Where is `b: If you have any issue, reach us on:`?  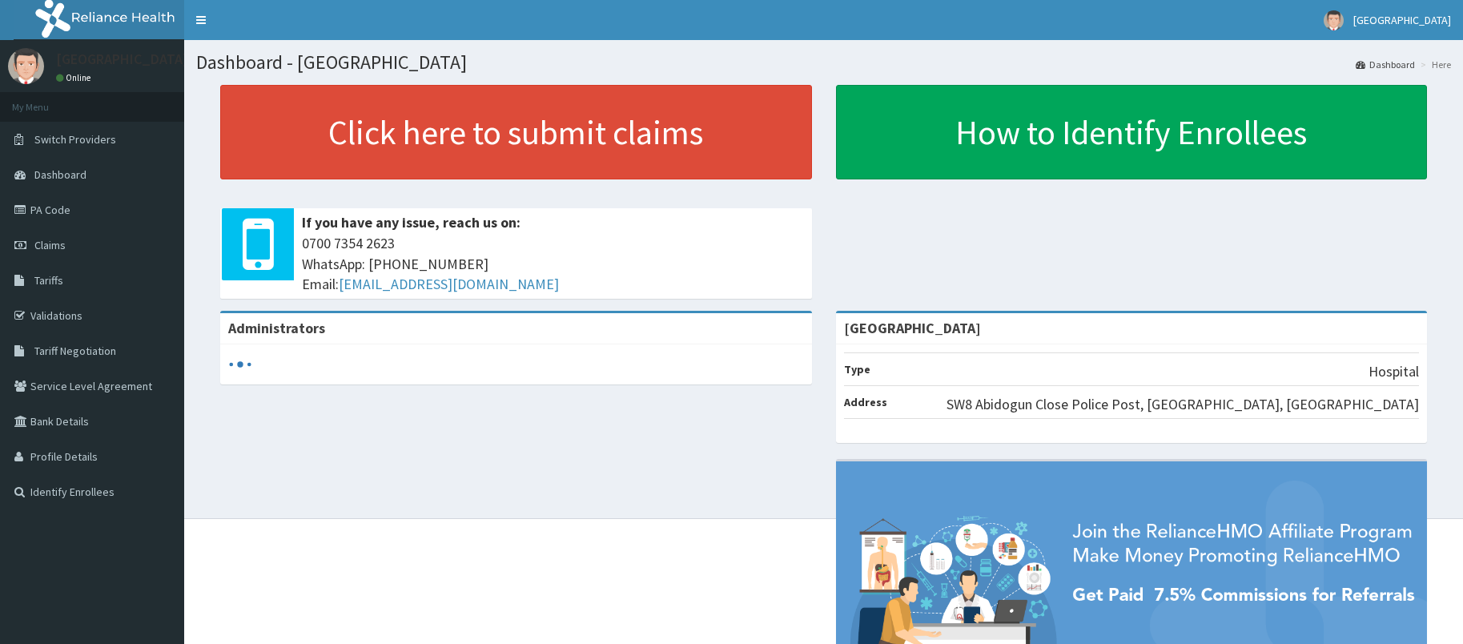
b: If you have any issue, reach us on: is located at coordinates (411, 222).